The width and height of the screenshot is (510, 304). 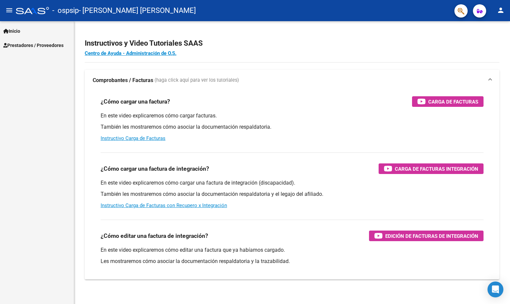 I want to click on span: Edición de Facturas de integración, so click(x=431, y=236).